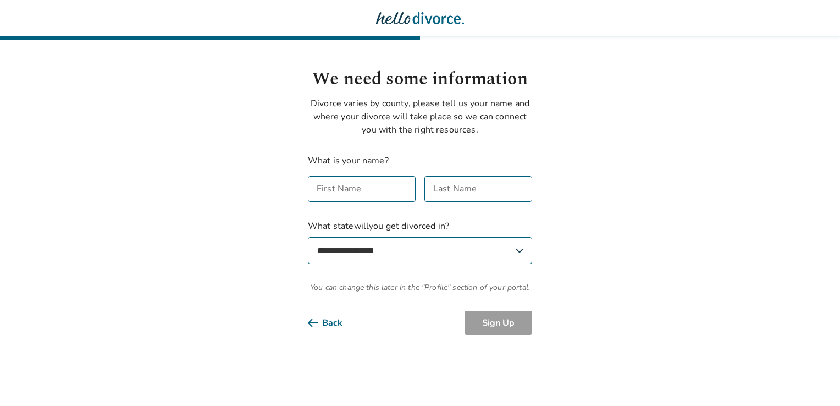 This screenshot has height=406, width=840. What do you see at coordinates (334, 323) in the screenshot?
I see `button: Back` at bounding box center [334, 323].